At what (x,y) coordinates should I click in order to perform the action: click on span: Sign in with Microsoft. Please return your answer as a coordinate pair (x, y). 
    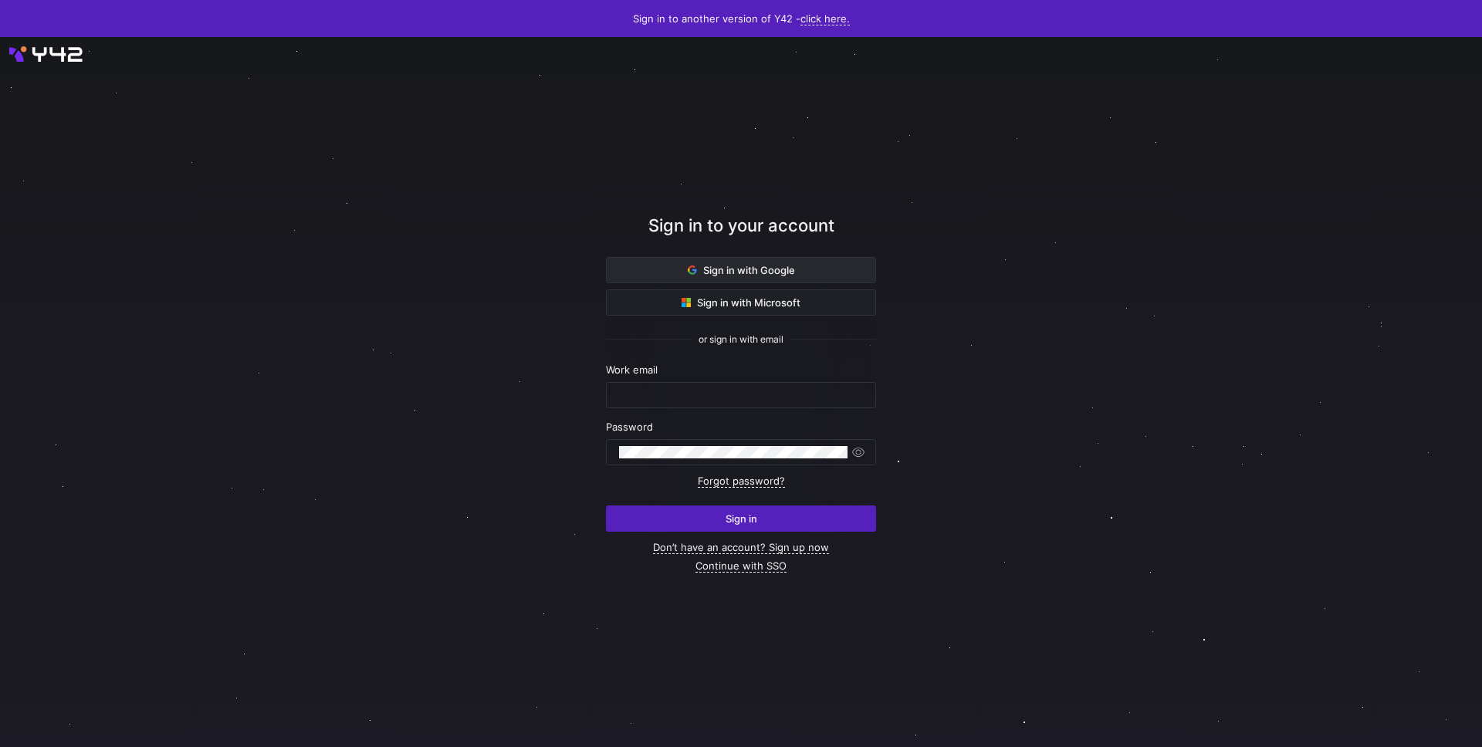
    Looking at the image, I should click on (741, 303).